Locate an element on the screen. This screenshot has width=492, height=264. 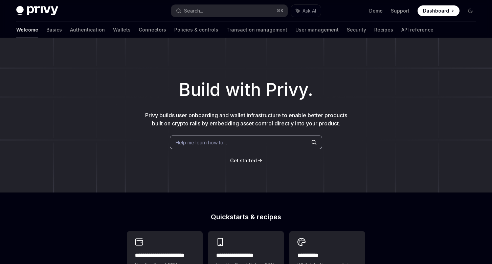
img: dark logo is located at coordinates (37, 11).